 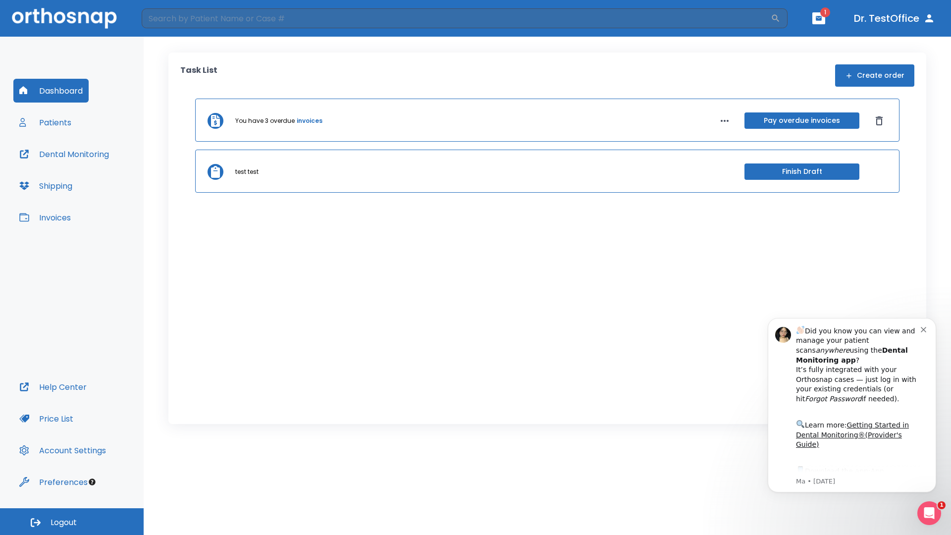 What do you see at coordinates (62, 450) in the screenshot?
I see `button: Account Settings` at bounding box center [62, 450].